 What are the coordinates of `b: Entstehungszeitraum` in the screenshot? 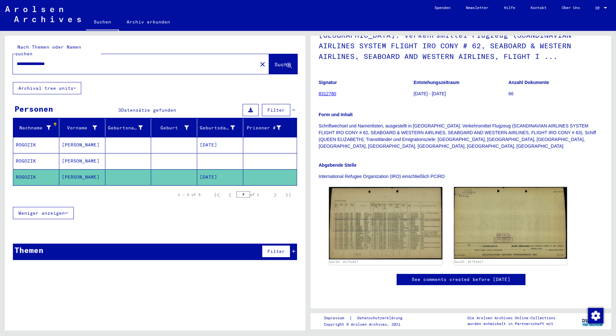 It's located at (436, 82).